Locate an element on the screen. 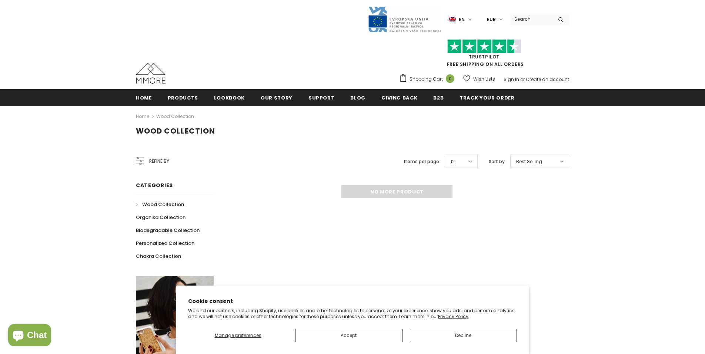  span: Organika Collection is located at coordinates (161, 217).